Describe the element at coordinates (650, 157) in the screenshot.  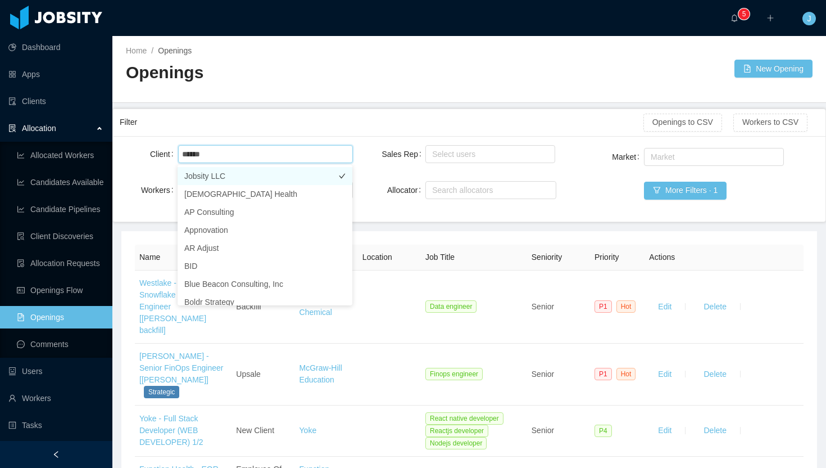
I see `input: Market` at that location.